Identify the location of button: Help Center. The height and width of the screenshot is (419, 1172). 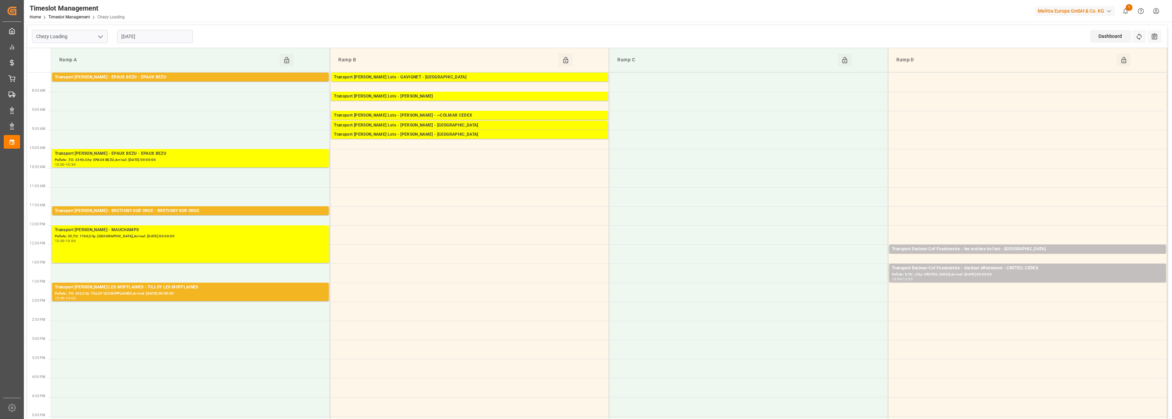
(1140, 11).